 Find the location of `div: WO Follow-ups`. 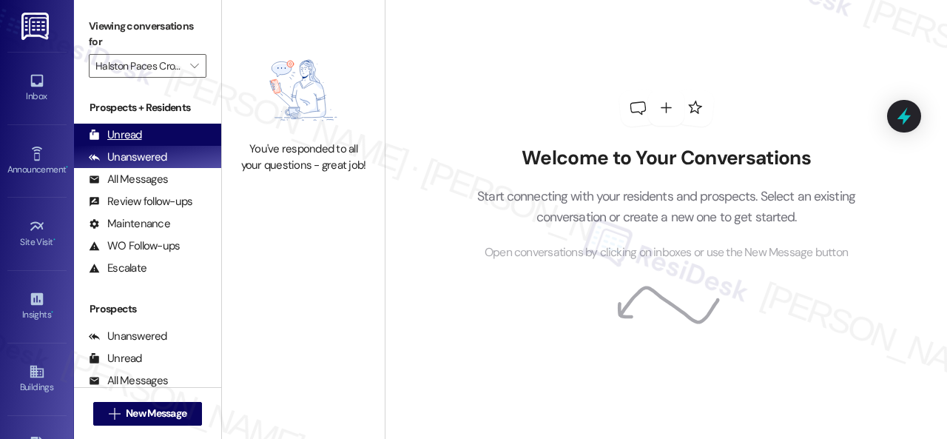

div: WO Follow-ups is located at coordinates (134, 246).